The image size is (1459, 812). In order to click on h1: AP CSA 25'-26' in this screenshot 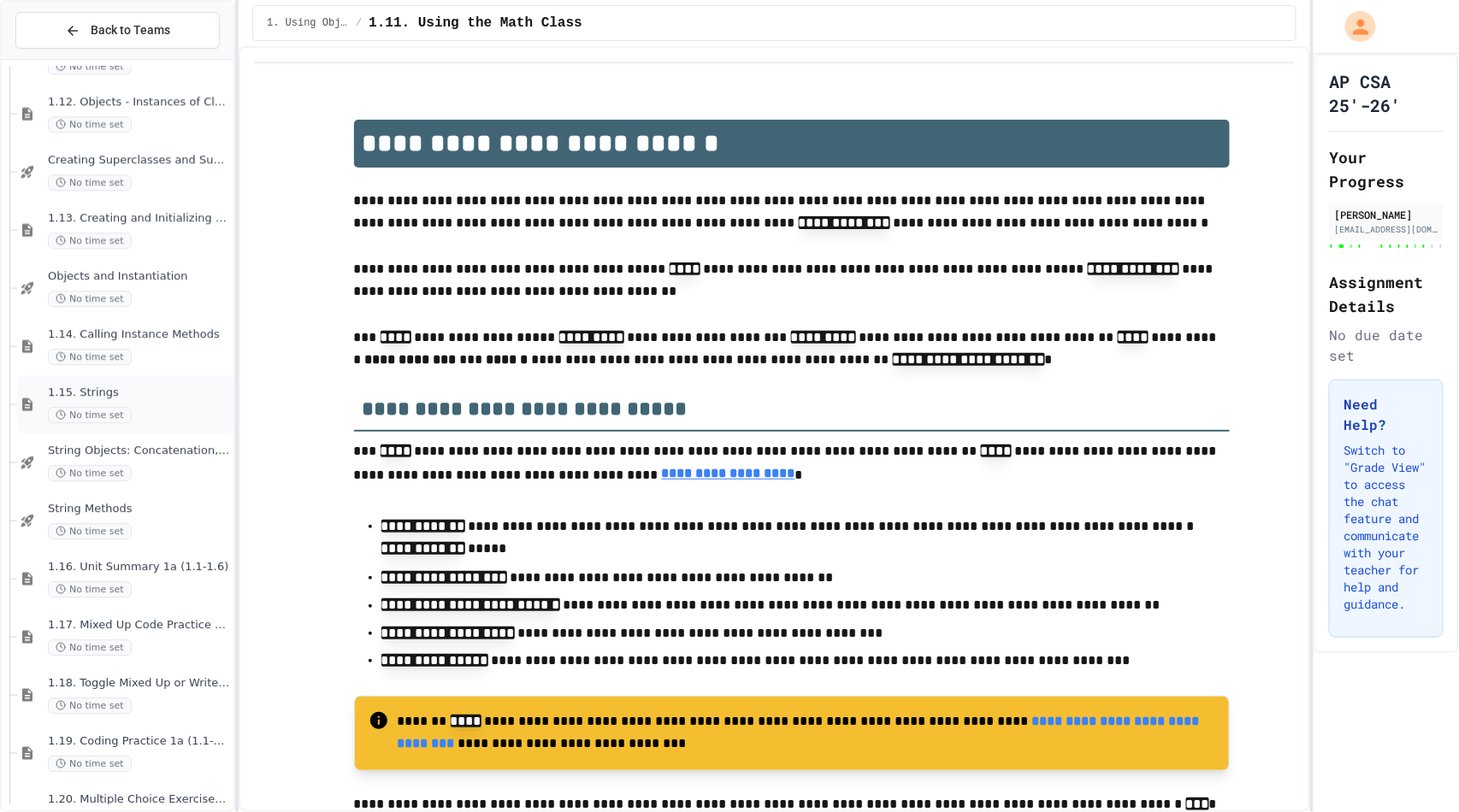, I will do `click(1386, 93)`.